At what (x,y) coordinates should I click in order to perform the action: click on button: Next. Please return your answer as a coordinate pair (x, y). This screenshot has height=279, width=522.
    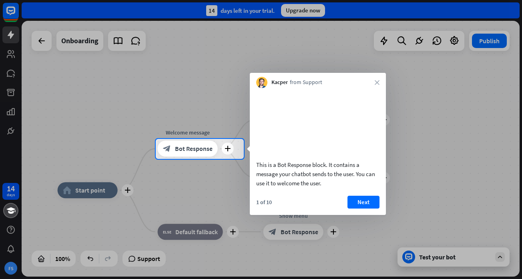
    Looking at the image, I should click on (363, 202).